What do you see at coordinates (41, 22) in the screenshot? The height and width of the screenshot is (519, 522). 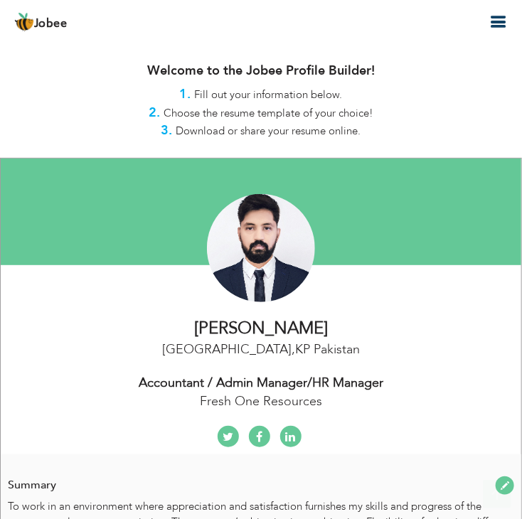 I see `a: Jobee` at bounding box center [41, 22].